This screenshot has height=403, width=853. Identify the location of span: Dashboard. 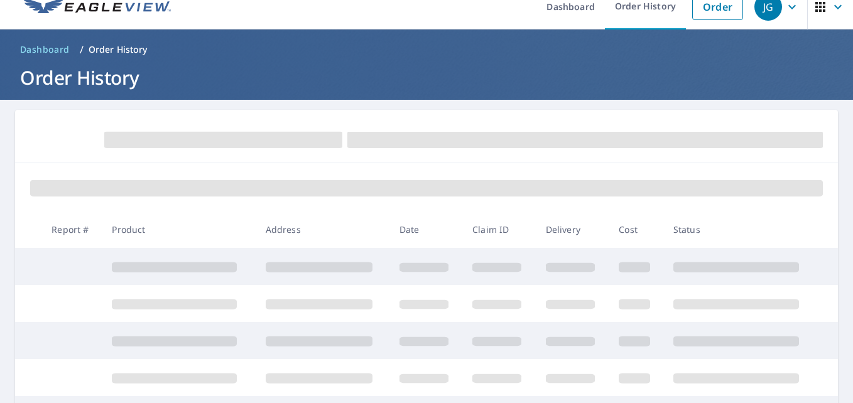
(45, 50).